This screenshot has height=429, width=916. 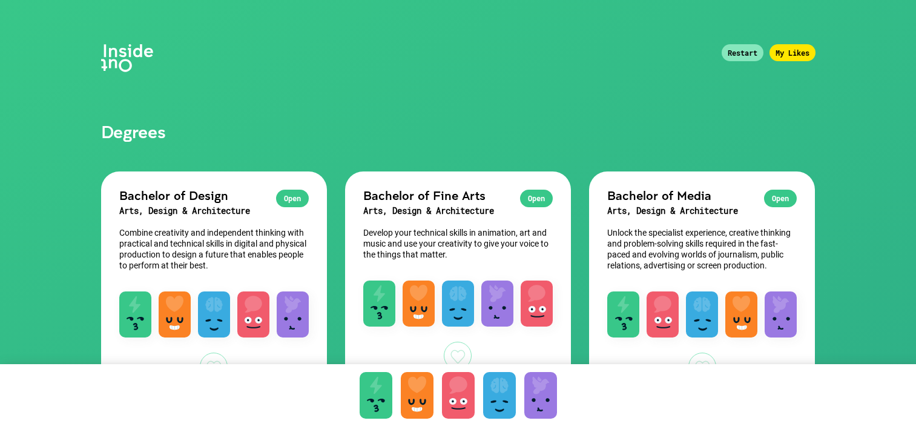 What do you see at coordinates (802, 52) in the screenshot?
I see `a: My Likes` at bounding box center [802, 52].